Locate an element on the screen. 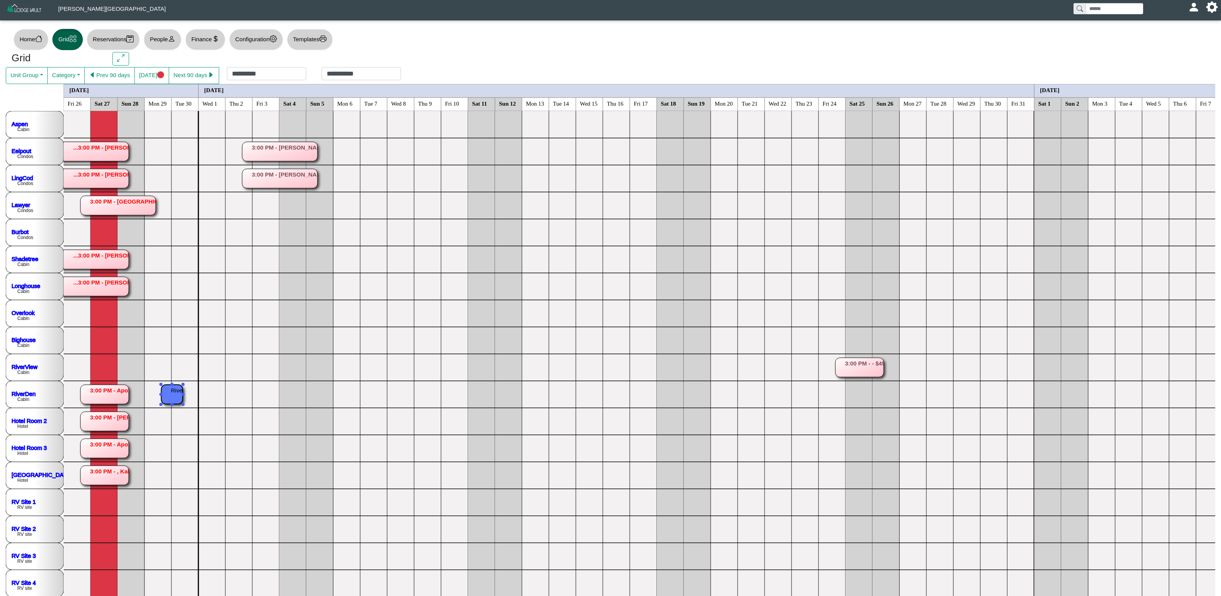  a: Aspen is located at coordinates (20, 123).